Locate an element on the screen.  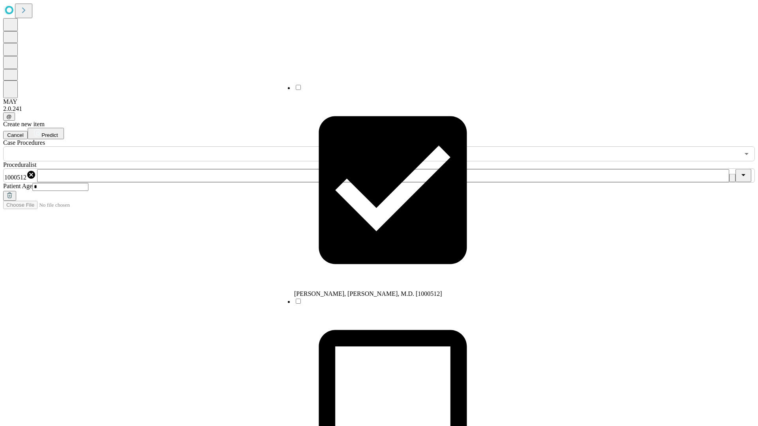
div: 2.0.241 is located at coordinates (379, 109).